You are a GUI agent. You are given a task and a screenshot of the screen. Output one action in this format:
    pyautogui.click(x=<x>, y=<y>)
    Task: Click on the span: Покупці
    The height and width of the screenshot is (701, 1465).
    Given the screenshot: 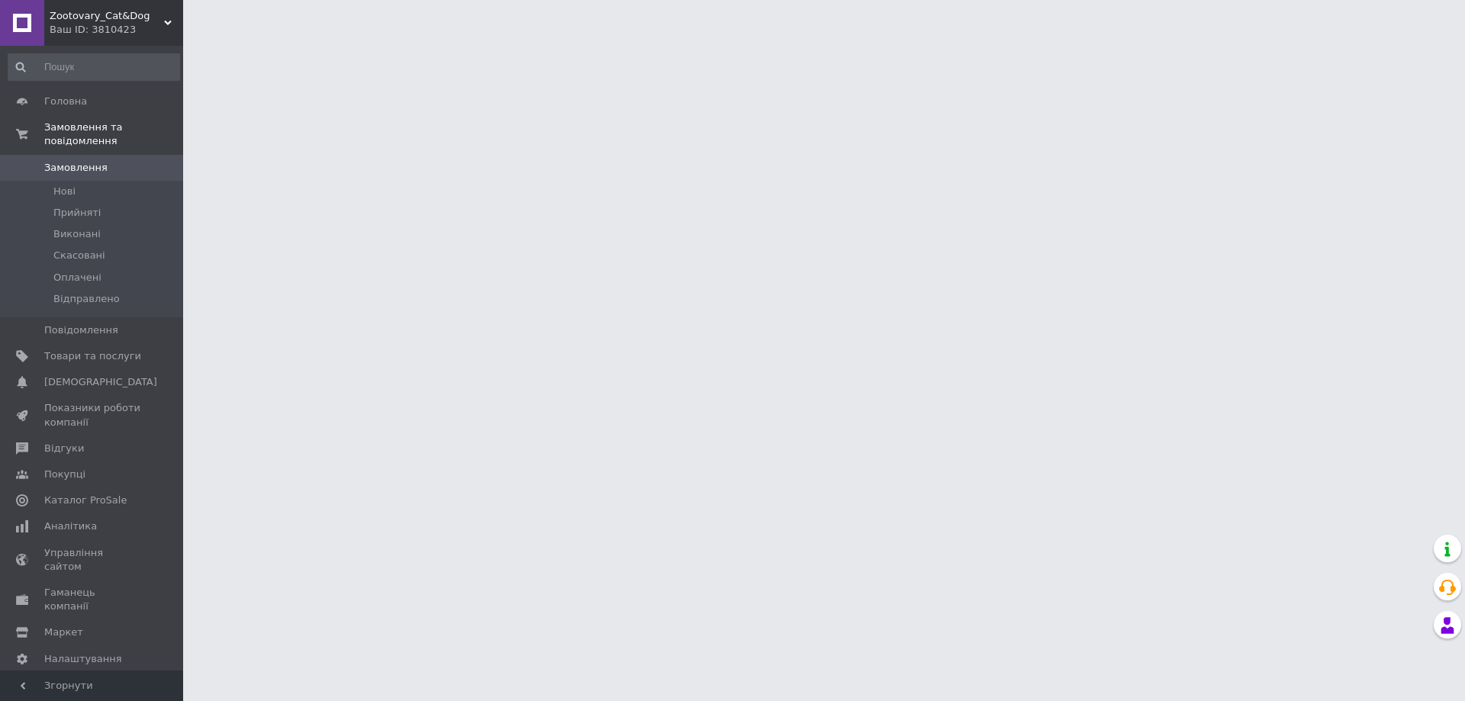 What is the action you would take?
    pyautogui.click(x=65, y=475)
    